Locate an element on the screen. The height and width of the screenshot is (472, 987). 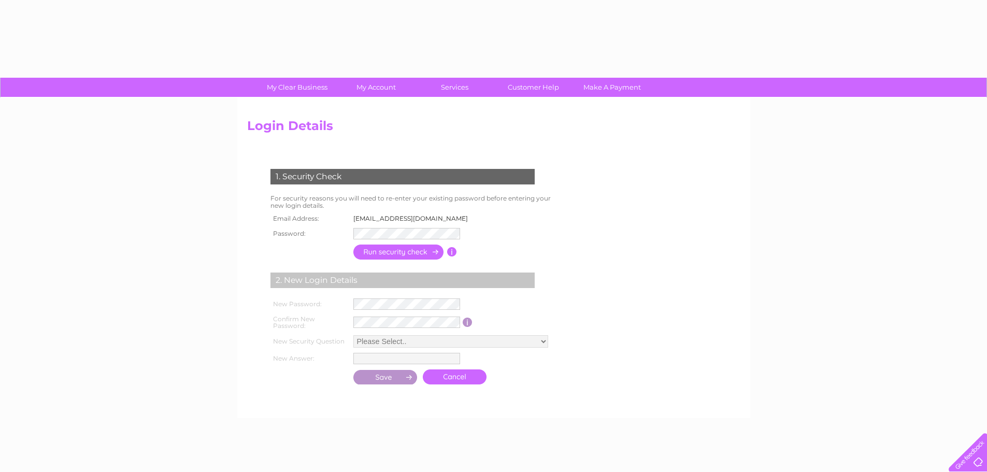
div: 2. New Login Details is located at coordinates (403, 280).